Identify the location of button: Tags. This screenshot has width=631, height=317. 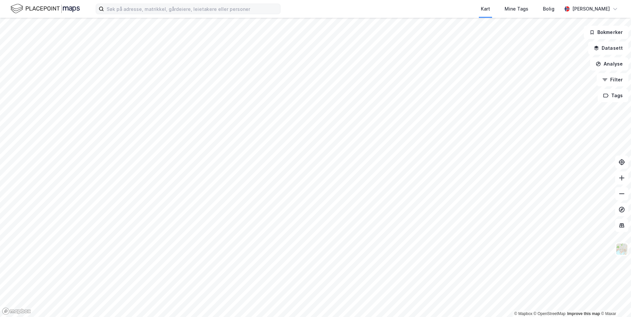
(613, 96).